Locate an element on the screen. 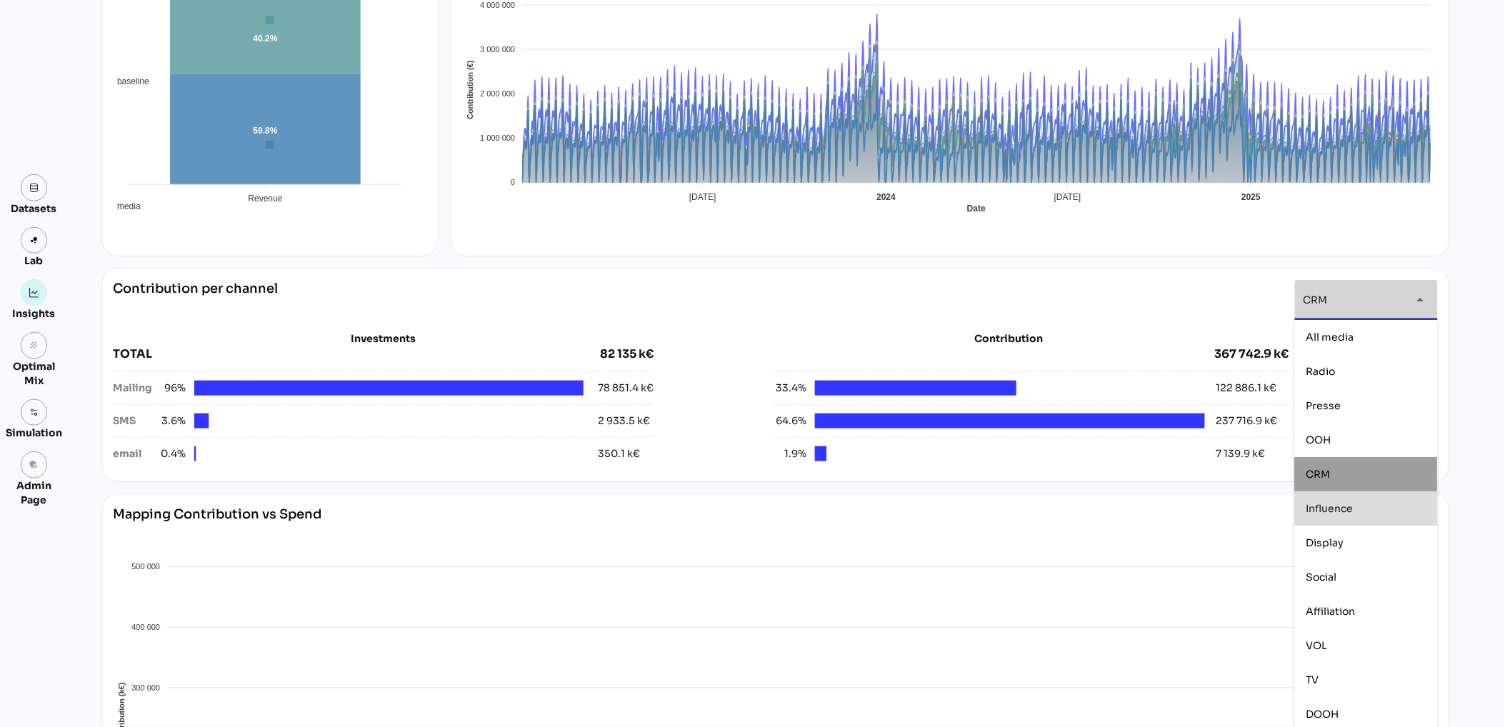  span: Influence is located at coordinates (1330, 508).